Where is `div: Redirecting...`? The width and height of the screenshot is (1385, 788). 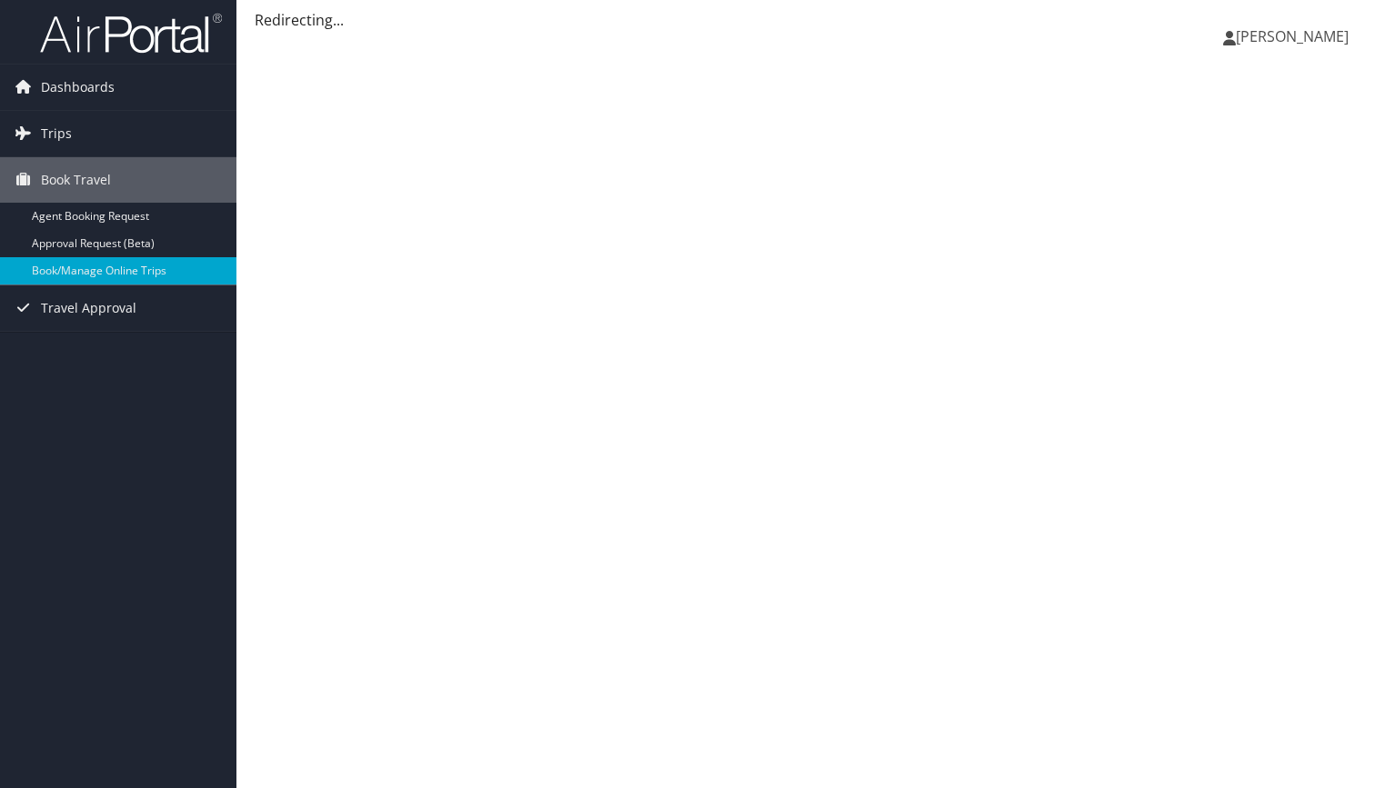
div: Redirecting... is located at coordinates (810, 20).